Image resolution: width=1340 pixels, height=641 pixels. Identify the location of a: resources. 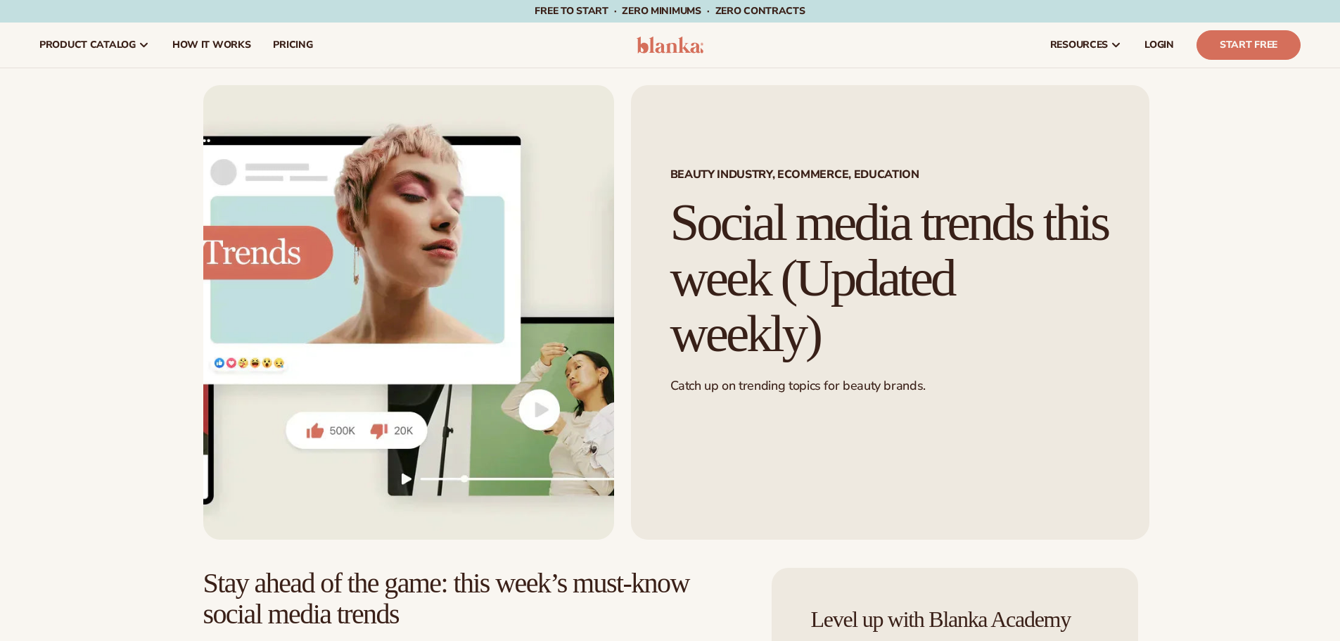
(1086, 45).